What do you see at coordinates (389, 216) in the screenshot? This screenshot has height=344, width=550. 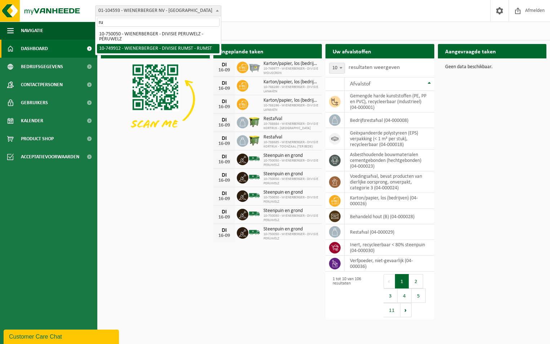 I see `td: behandeld hout (B) (04-000028)` at bounding box center [389, 216].